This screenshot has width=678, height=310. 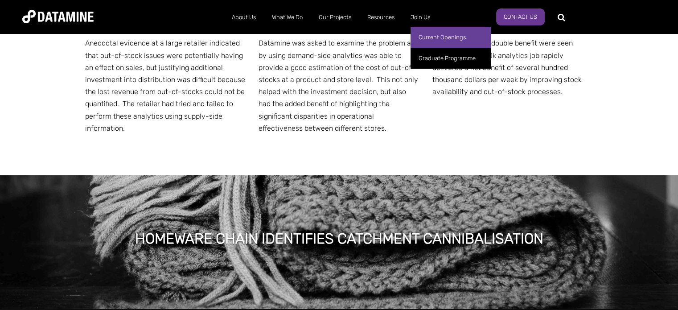 I want to click on a: Contact Us, so click(x=520, y=17).